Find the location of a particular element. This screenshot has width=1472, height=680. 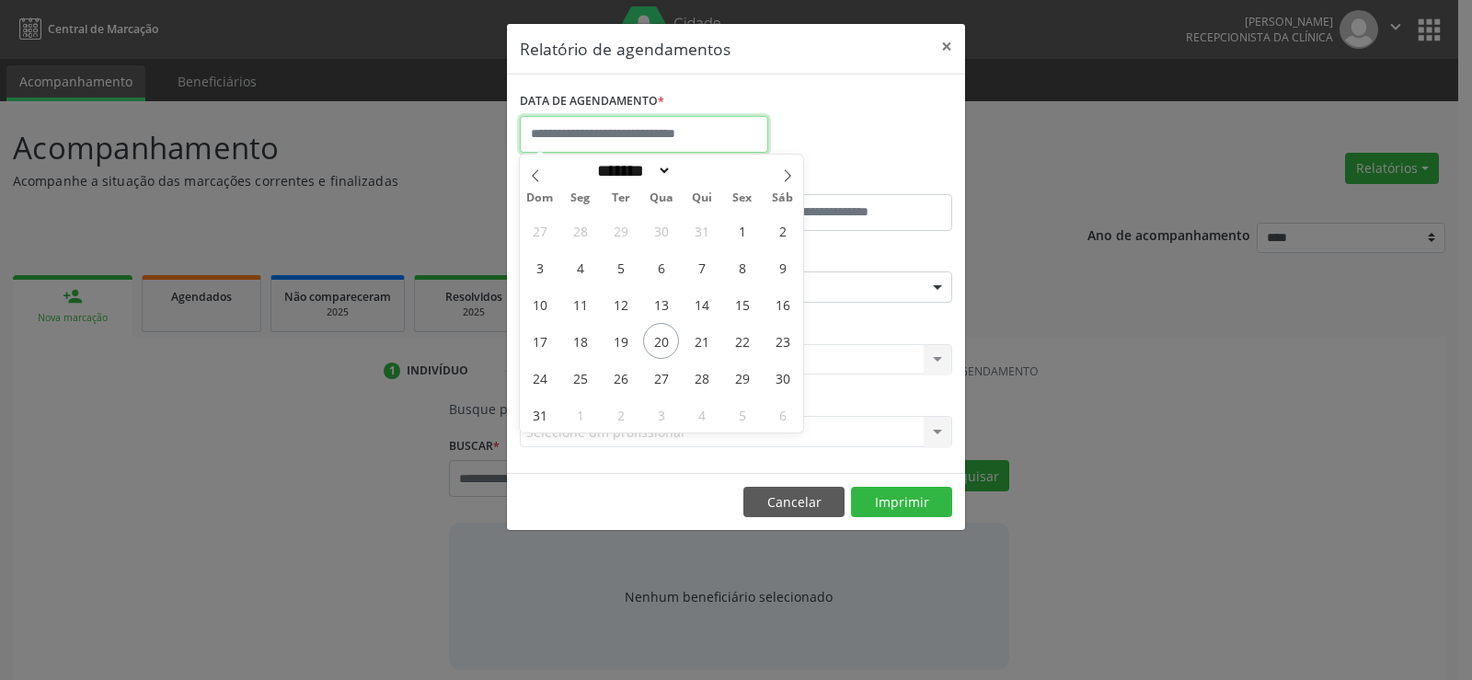

select: Month is located at coordinates (631, 170).